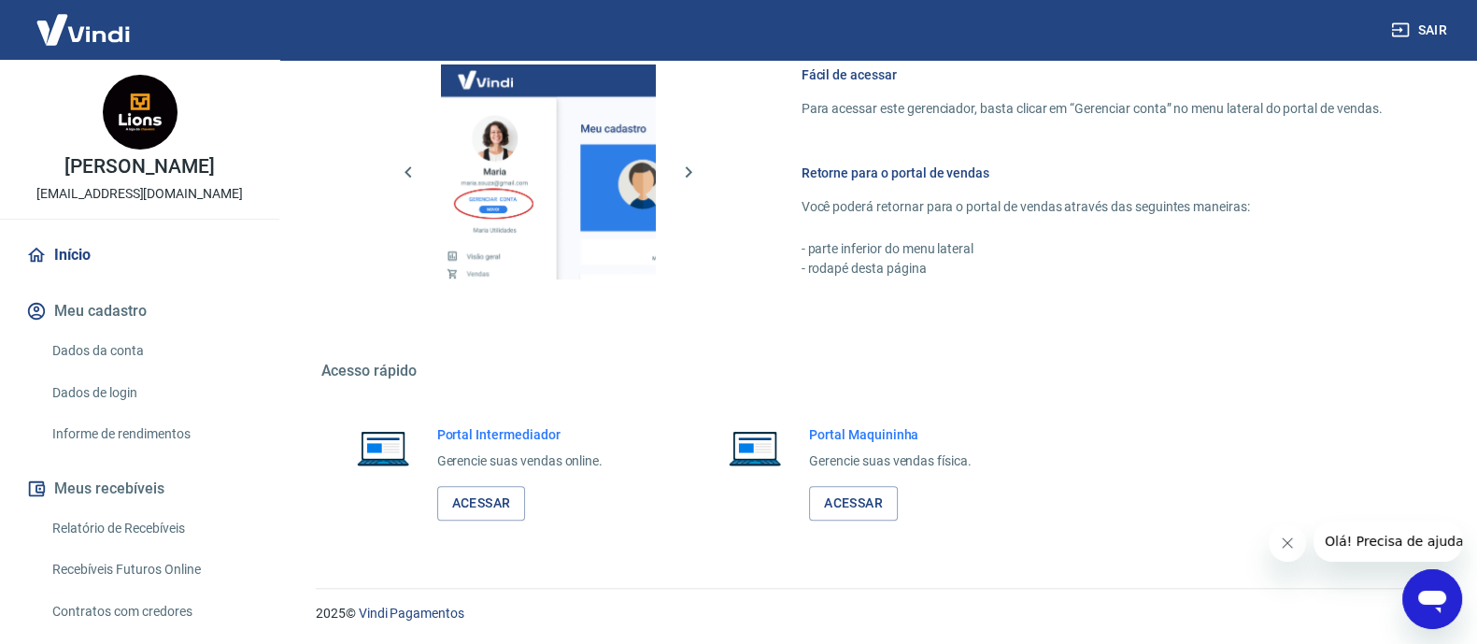 Image resolution: width=1477 pixels, height=644 pixels. What do you see at coordinates (84, 21) in the screenshot?
I see `span: Olá! Precisa de ajuda?` at bounding box center [84, 21].